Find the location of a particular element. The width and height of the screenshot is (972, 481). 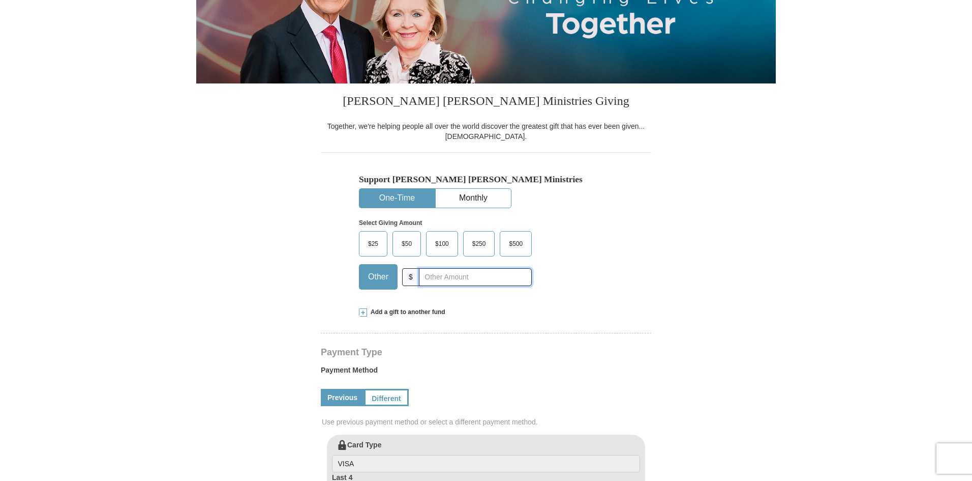

a: Different is located at coordinates (387, 397).